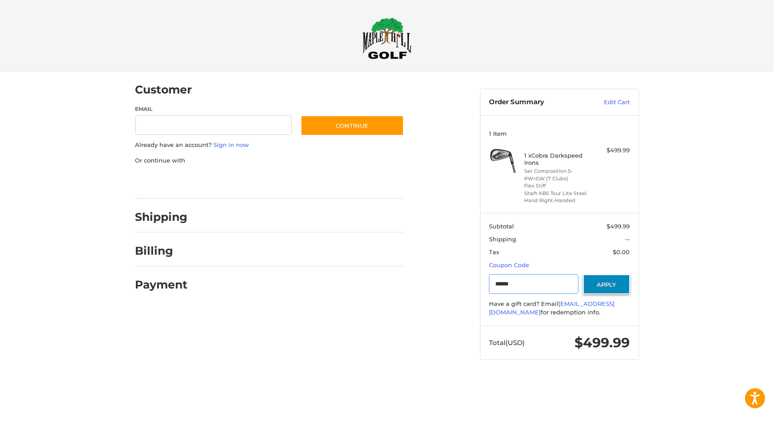 The image size is (774, 435). What do you see at coordinates (387, 38) in the screenshot?
I see `img: Maple Hill Golf` at bounding box center [387, 38].